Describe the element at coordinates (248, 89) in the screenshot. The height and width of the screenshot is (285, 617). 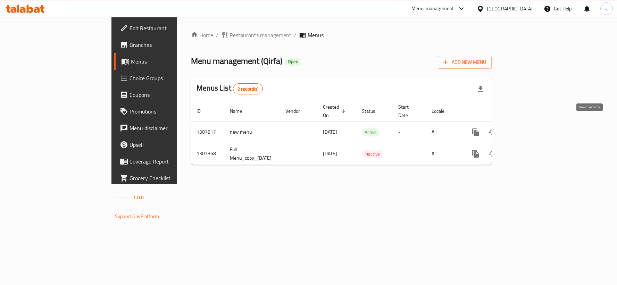
I see `span: 2 record(s)` at that location.